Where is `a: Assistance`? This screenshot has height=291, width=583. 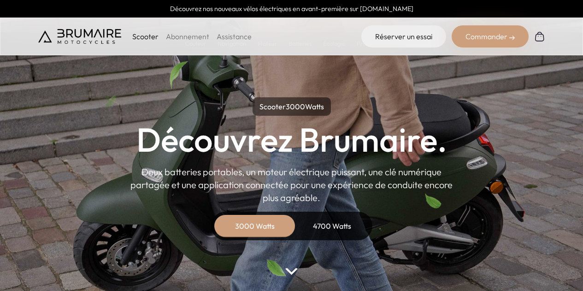 a: Assistance is located at coordinates (234, 36).